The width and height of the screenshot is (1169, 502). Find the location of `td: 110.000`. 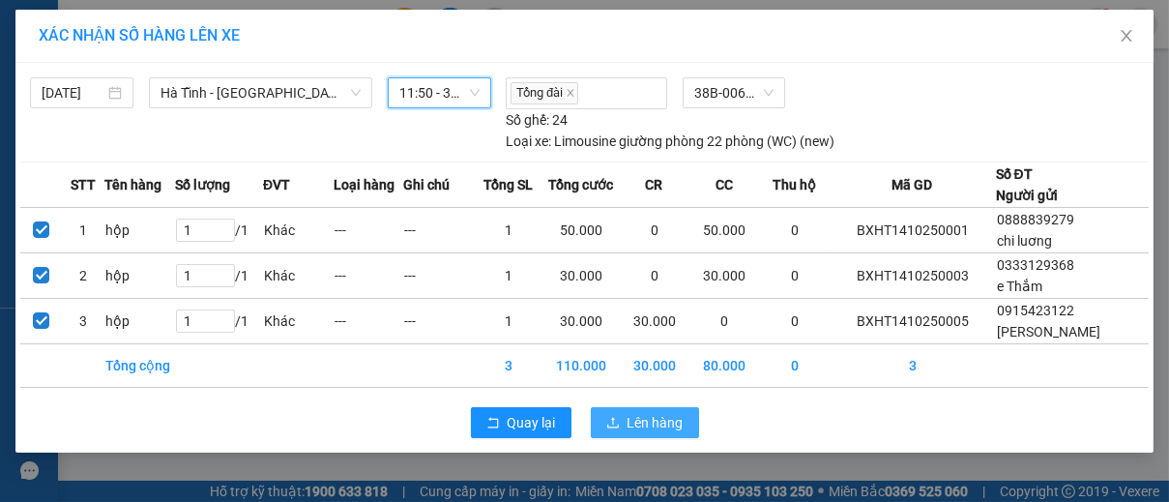

td: 110.000 is located at coordinates (581, 365).